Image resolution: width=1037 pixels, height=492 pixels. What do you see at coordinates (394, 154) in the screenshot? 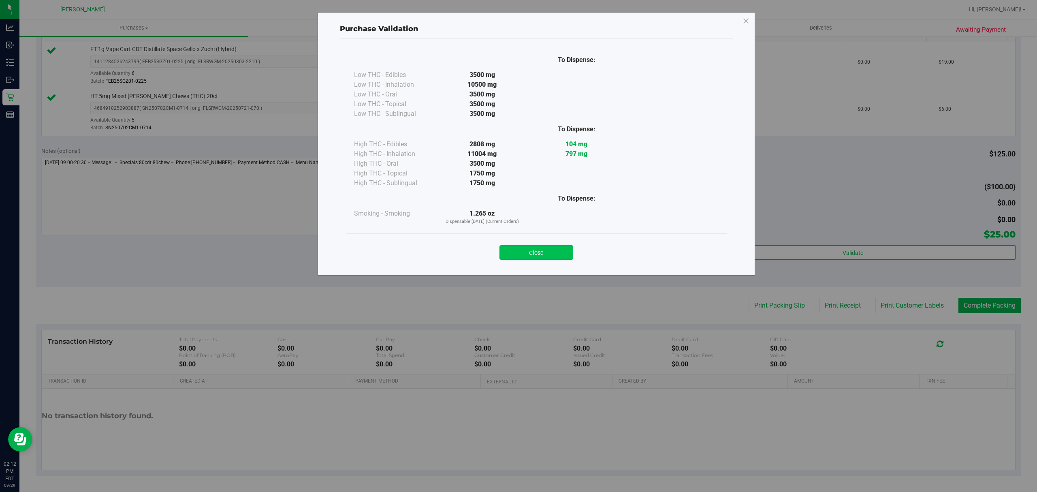
I see `div: High THC - Inhalation` at bounding box center [394, 154].